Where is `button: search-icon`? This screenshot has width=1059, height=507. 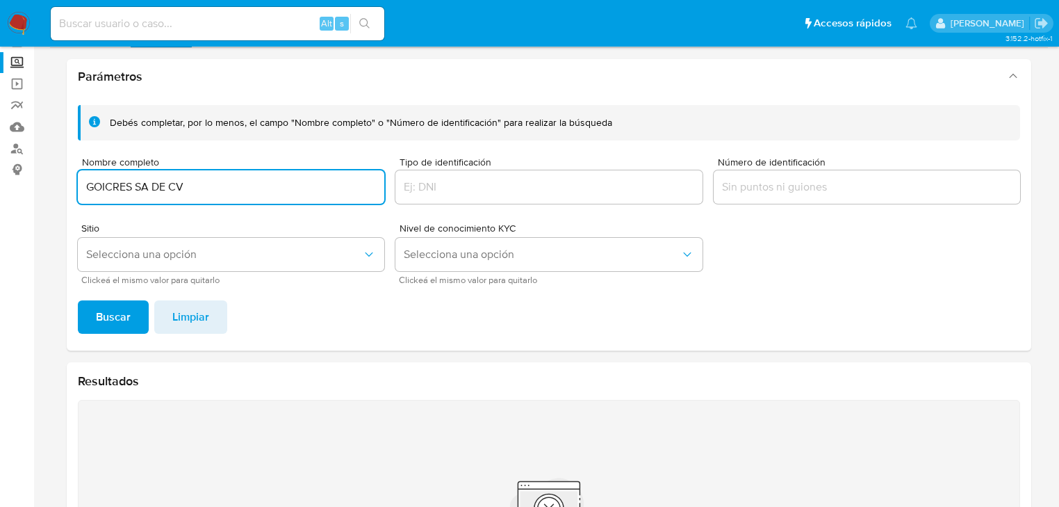
button: search-icon is located at coordinates (364, 24).